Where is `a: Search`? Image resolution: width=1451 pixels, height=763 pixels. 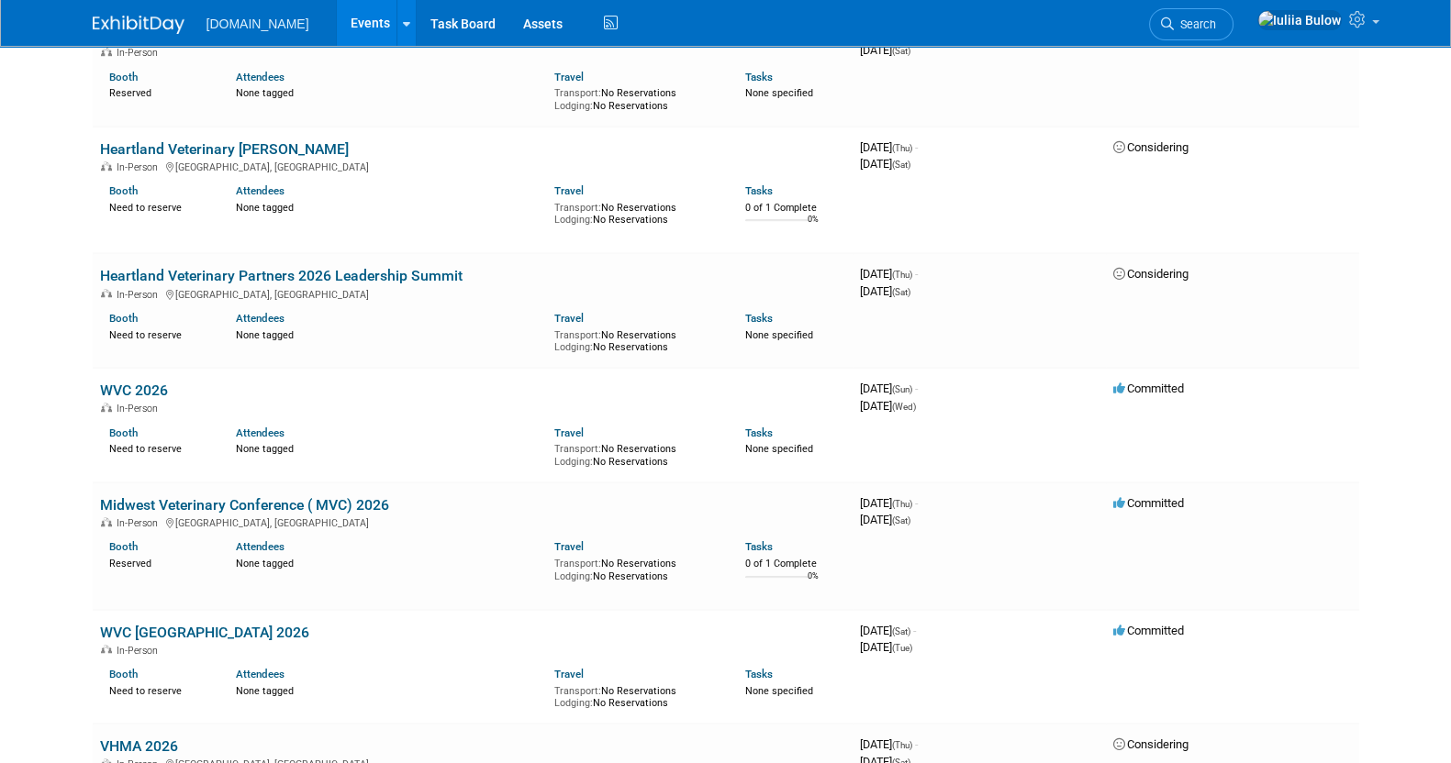
a: Search is located at coordinates (1191, 24).